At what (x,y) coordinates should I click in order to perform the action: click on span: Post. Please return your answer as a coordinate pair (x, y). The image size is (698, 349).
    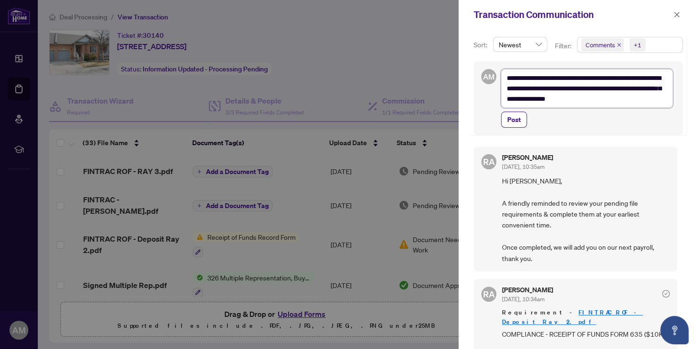
    Looking at the image, I should click on (514, 119).